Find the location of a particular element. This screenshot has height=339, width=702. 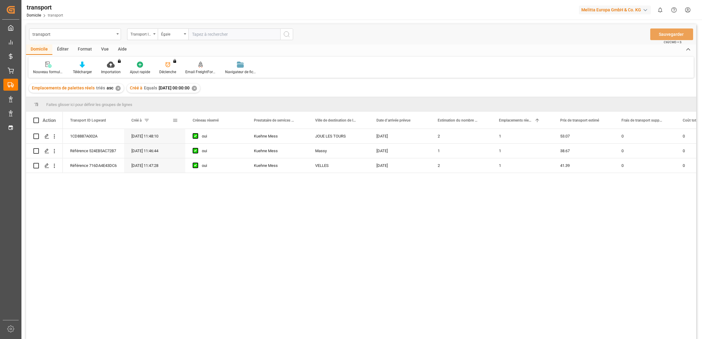

div: Télécharger is located at coordinates (82, 72).